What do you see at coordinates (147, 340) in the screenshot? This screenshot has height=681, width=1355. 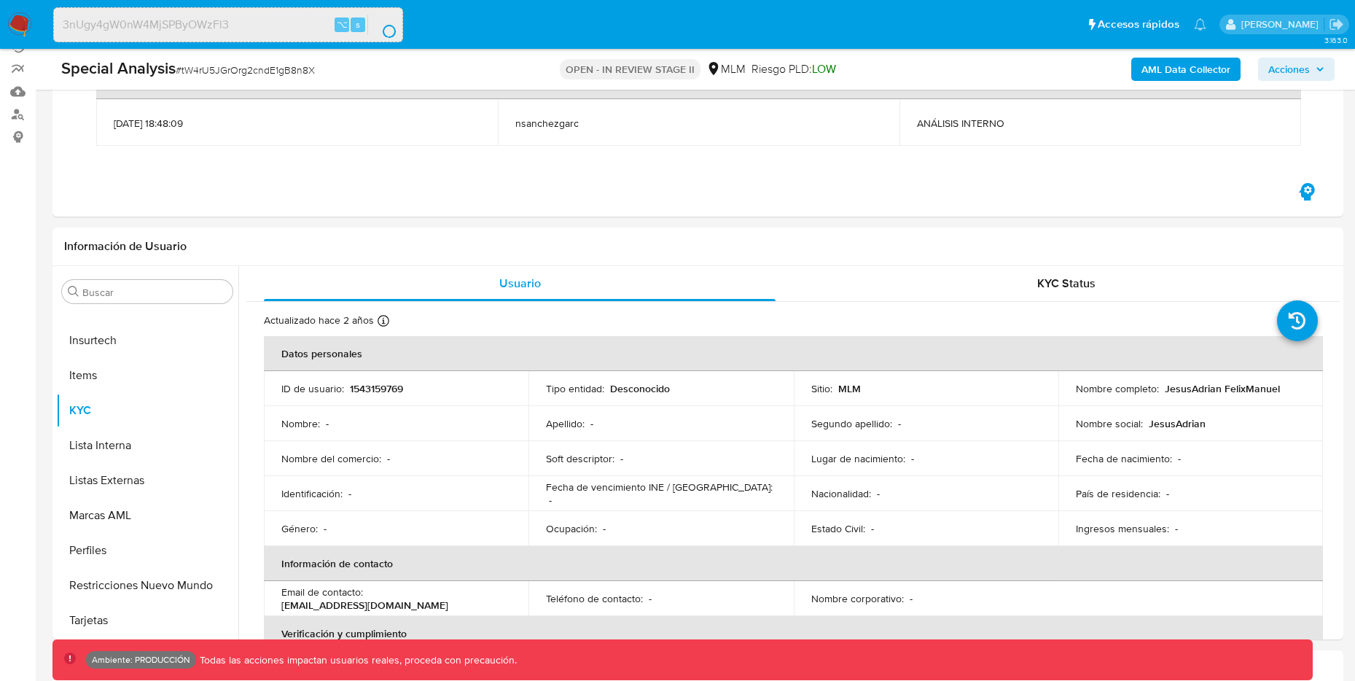 I see `button: Insurtech` at bounding box center [147, 340].